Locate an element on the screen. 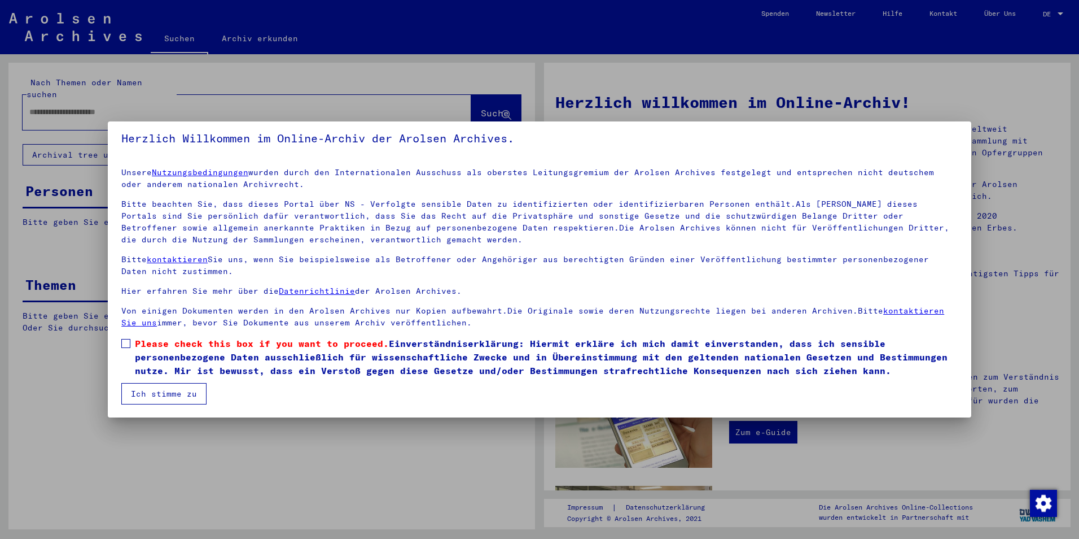  img: Zustimmung ändern is located at coordinates (1044, 503).